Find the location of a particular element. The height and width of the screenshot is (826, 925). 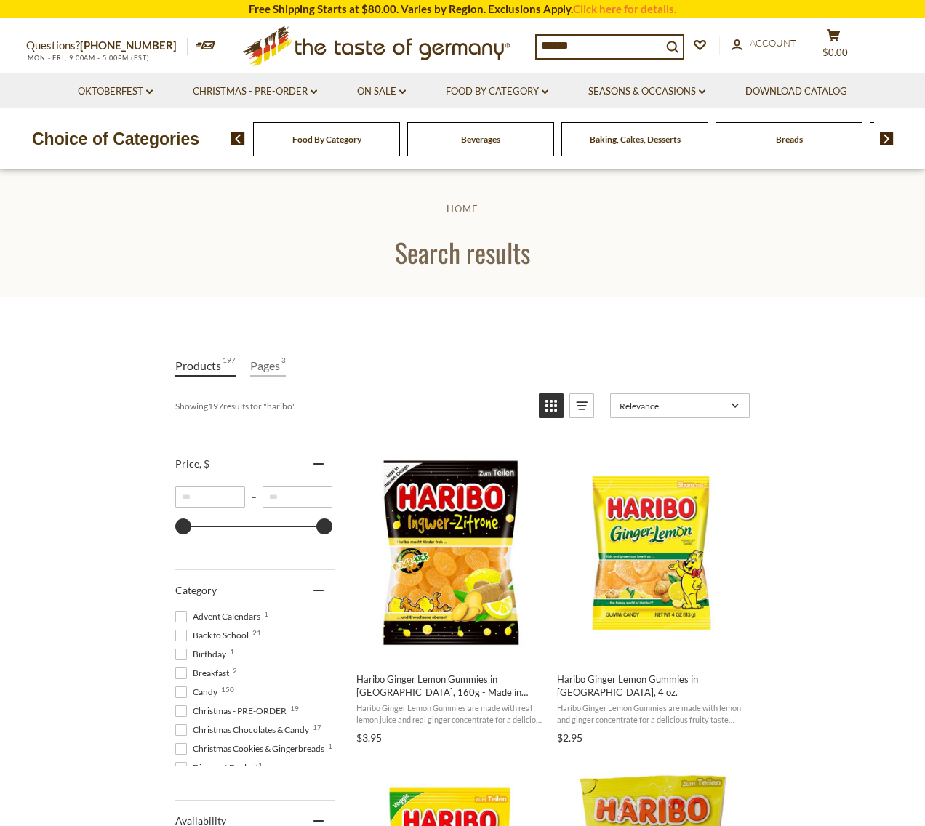

span: Advent Calendars is located at coordinates (220, 617).